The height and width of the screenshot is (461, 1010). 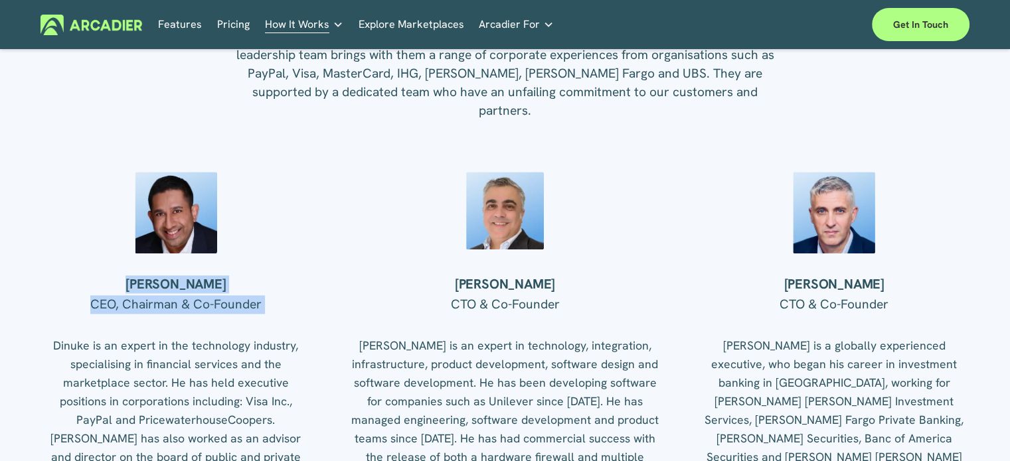 I want to click on a: Explore Marketplaces, so click(x=411, y=25).